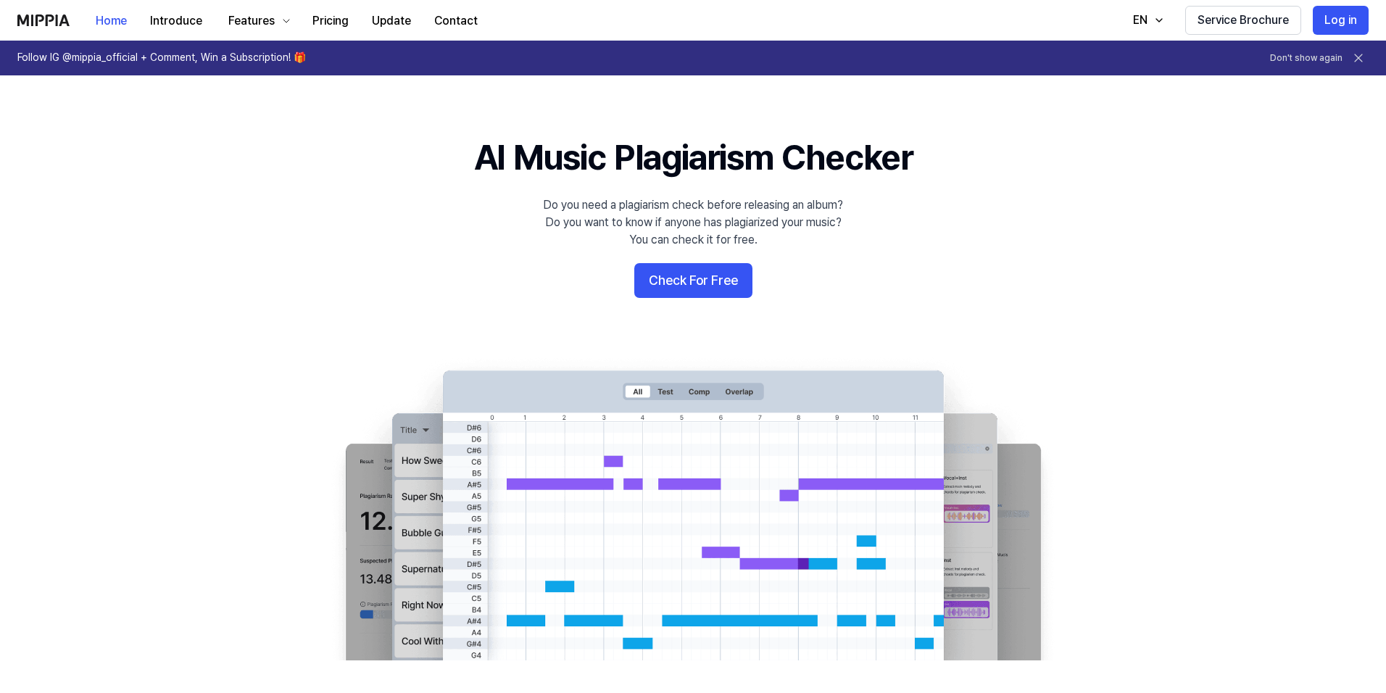  I want to click on a: Service Brochure, so click(1244, 20).